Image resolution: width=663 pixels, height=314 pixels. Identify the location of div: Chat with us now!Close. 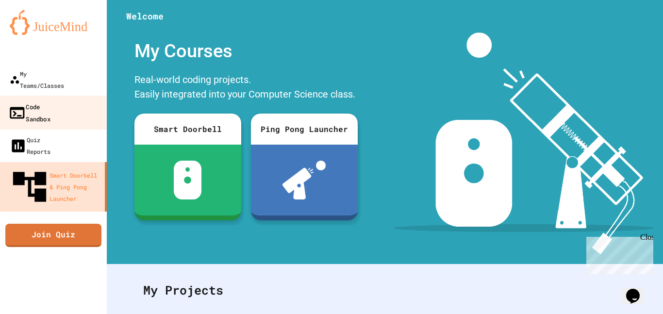
(35, 33).